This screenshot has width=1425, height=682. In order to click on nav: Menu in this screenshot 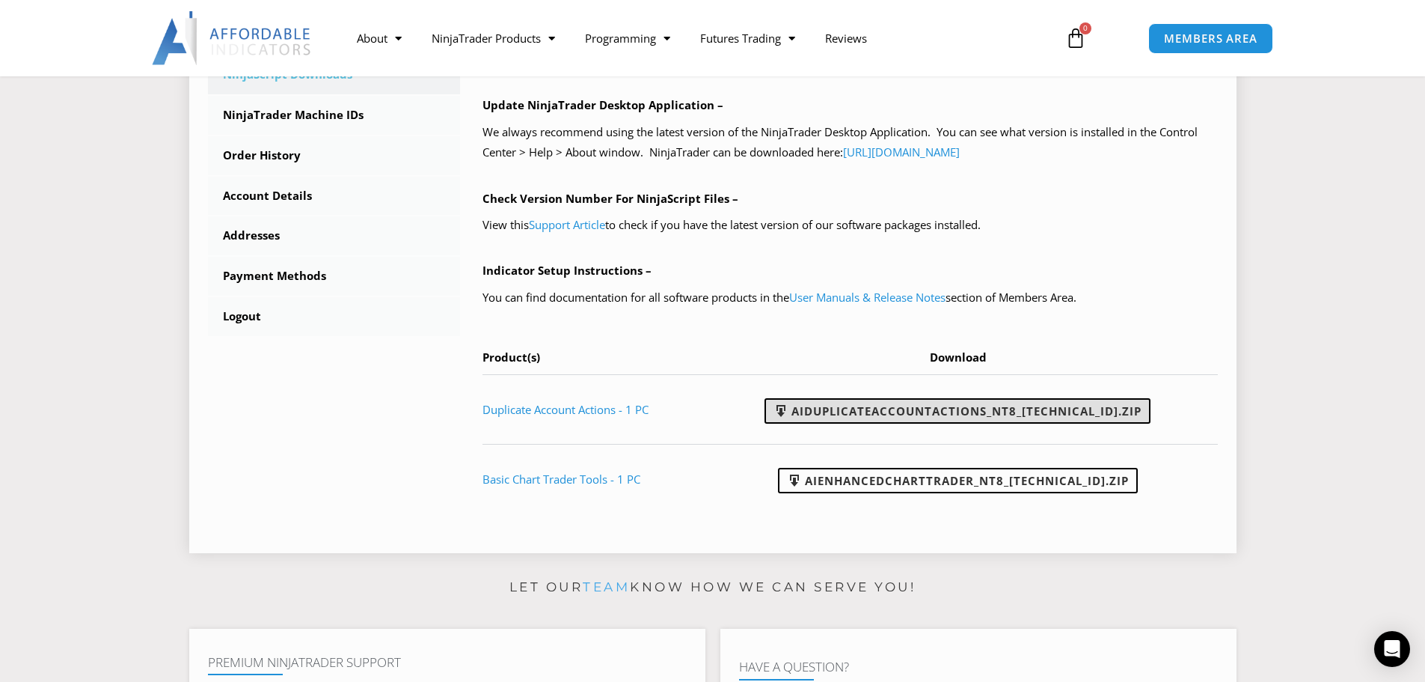, I will do `click(695, 38)`.